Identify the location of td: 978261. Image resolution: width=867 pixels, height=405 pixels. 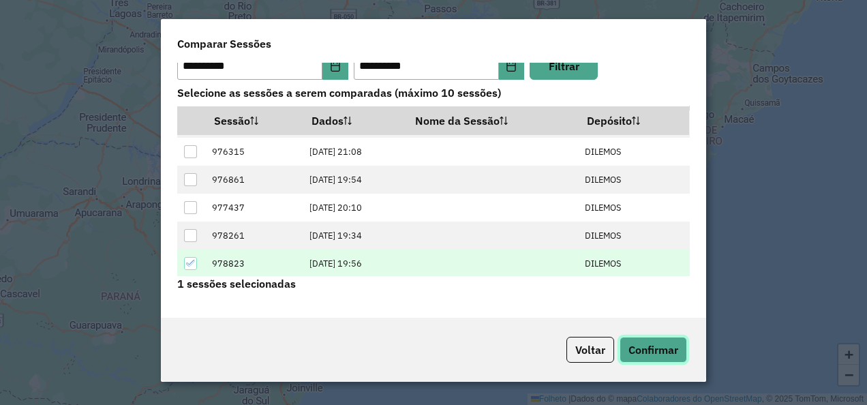
(254, 235).